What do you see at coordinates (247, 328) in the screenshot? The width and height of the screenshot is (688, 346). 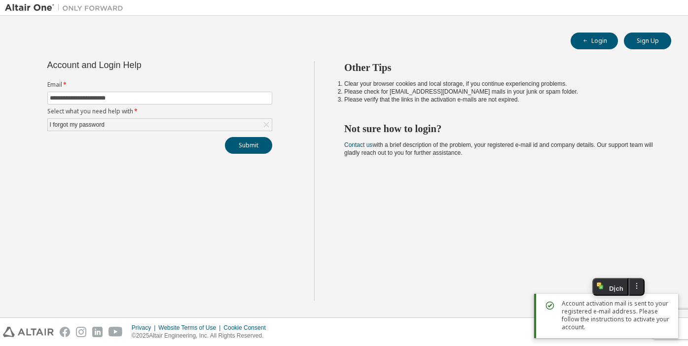 I see `div: Cookie Consent` at bounding box center [247, 328].